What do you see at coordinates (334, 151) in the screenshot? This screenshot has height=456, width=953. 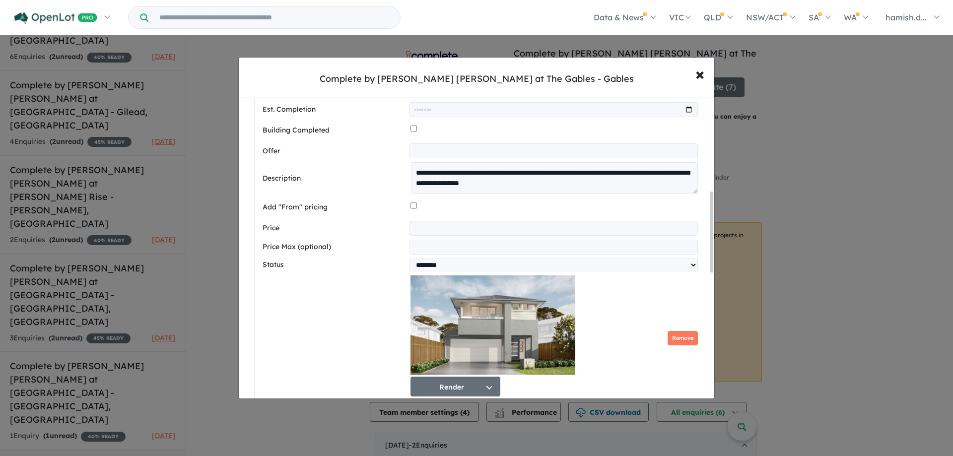 I see `label: Offer` at bounding box center [334, 151].